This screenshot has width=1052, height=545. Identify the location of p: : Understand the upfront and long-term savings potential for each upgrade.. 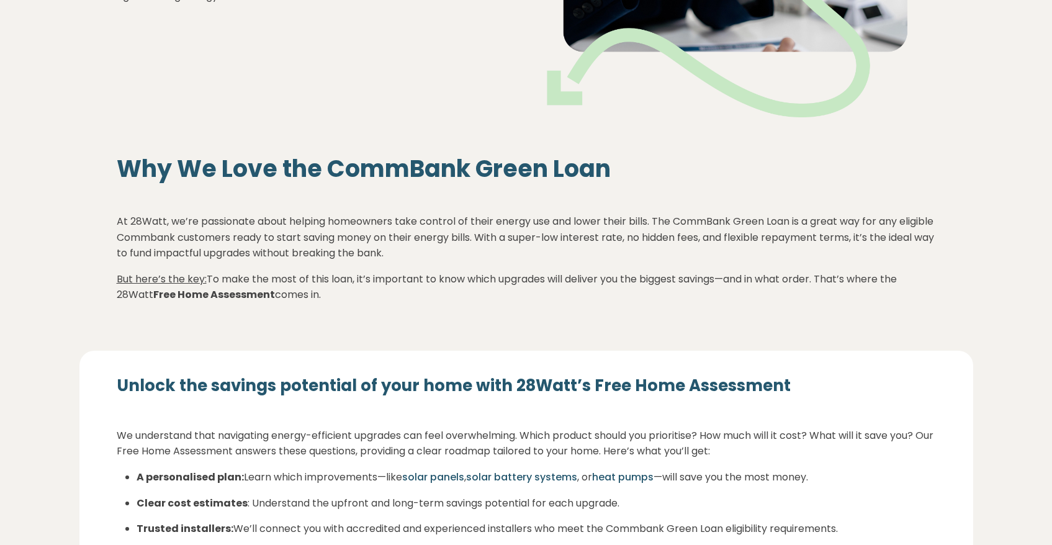
(536, 503).